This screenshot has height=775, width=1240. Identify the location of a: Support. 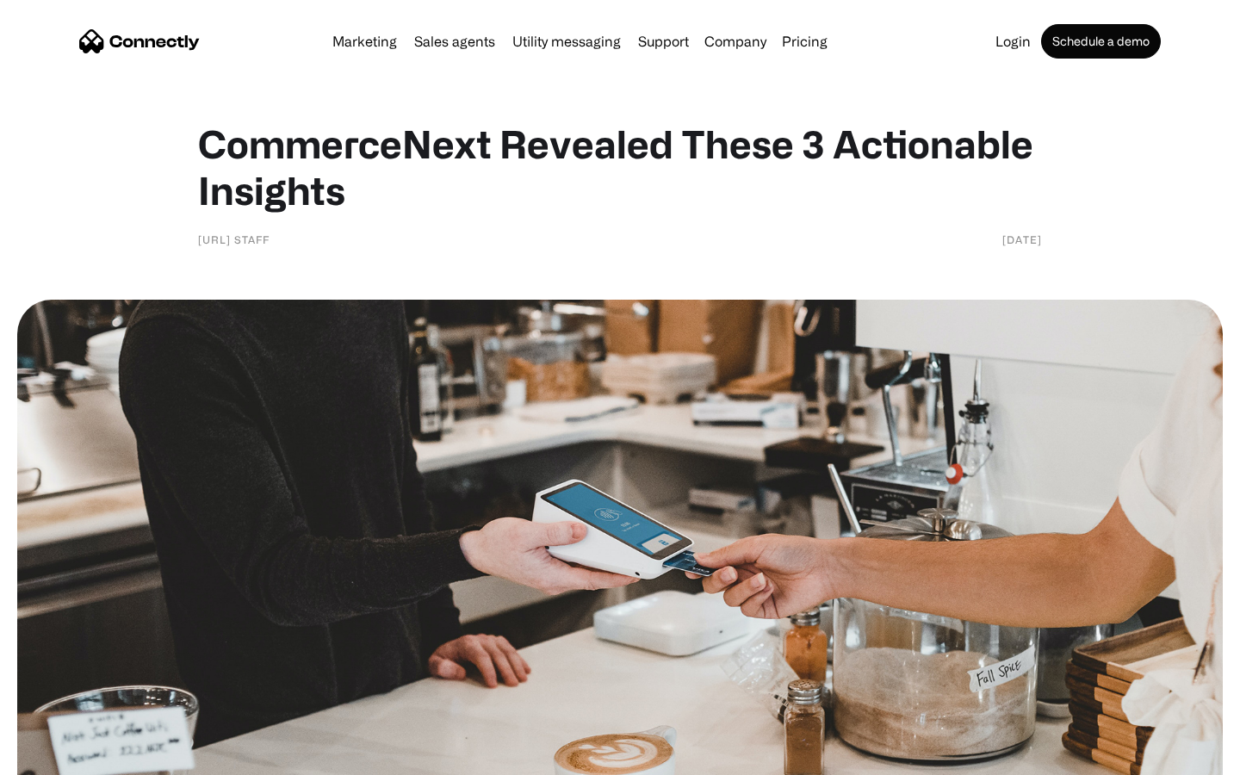
(663, 41).